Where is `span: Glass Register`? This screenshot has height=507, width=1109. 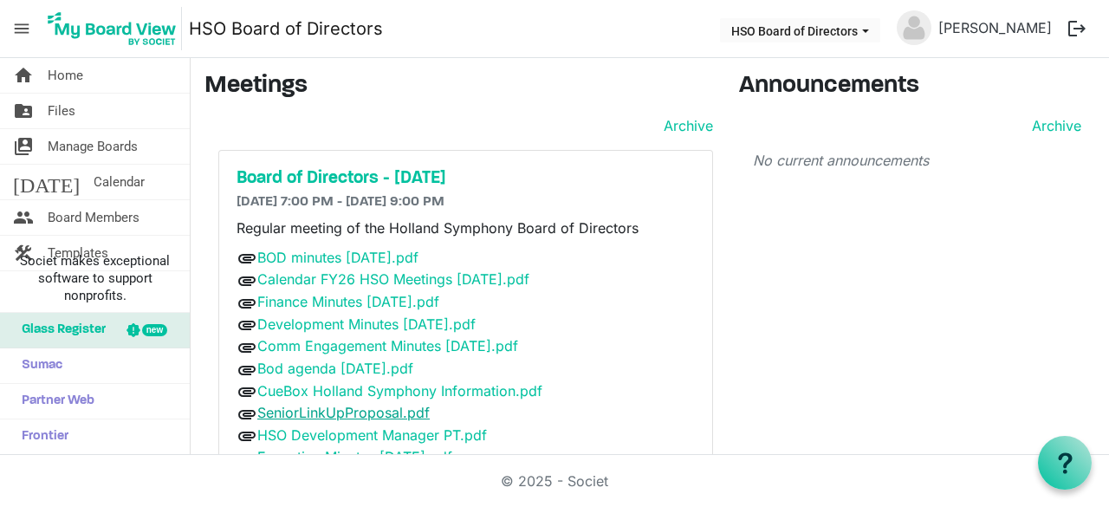
span: Glass Register is located at coordinates (59, 330).